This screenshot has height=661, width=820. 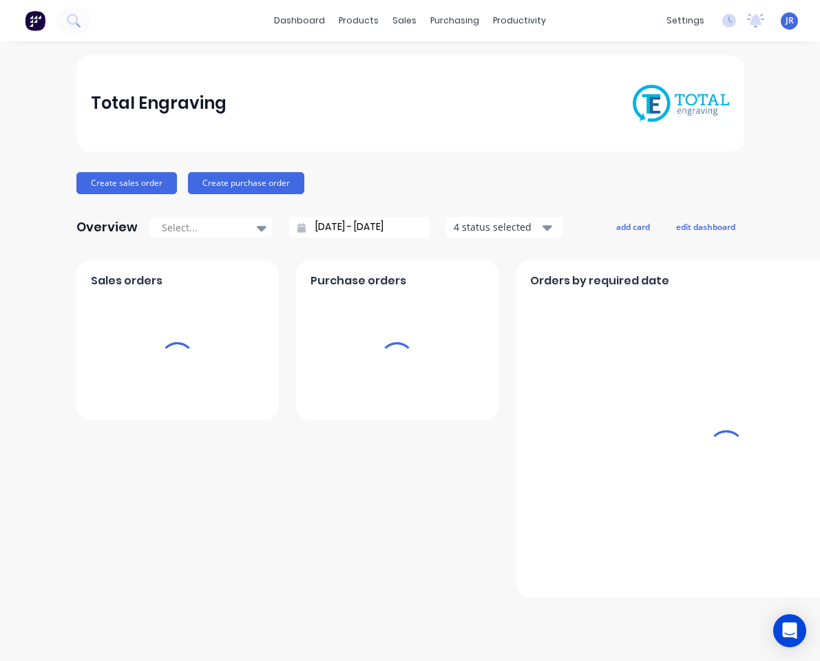 I want to click on button: 4 status selected, so click(x=505, y=227).